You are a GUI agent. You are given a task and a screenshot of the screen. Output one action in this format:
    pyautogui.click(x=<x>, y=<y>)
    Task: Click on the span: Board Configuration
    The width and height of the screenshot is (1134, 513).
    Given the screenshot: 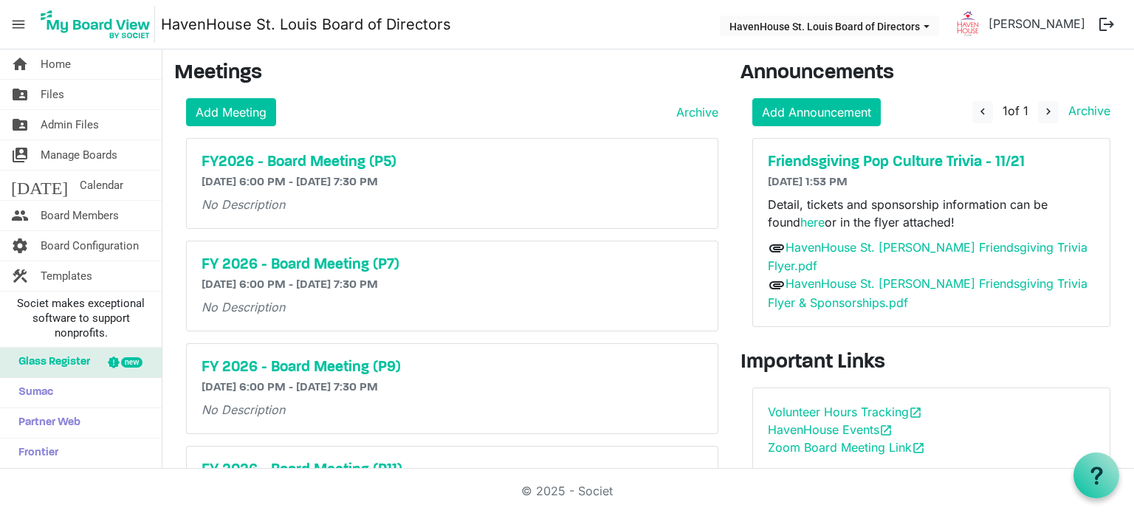 What is the action you would take?
    pyautogui.click(x=89, y=246)
    